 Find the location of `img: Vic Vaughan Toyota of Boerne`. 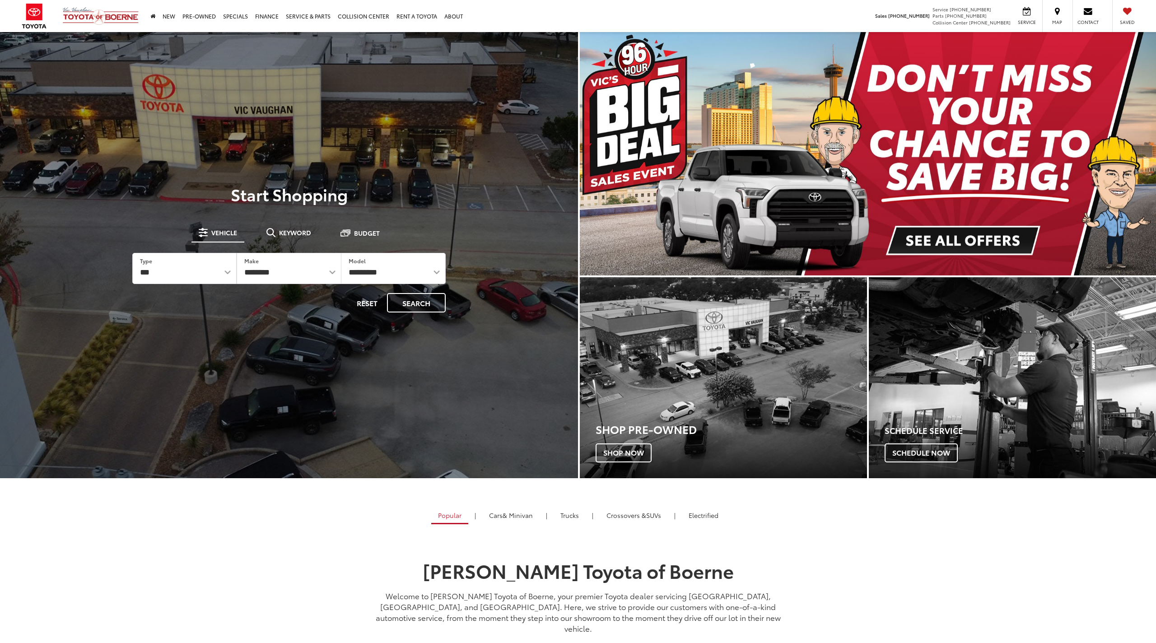

img: Vic Vaughan Toyota of Boerne is located at coordinates (101, 16).